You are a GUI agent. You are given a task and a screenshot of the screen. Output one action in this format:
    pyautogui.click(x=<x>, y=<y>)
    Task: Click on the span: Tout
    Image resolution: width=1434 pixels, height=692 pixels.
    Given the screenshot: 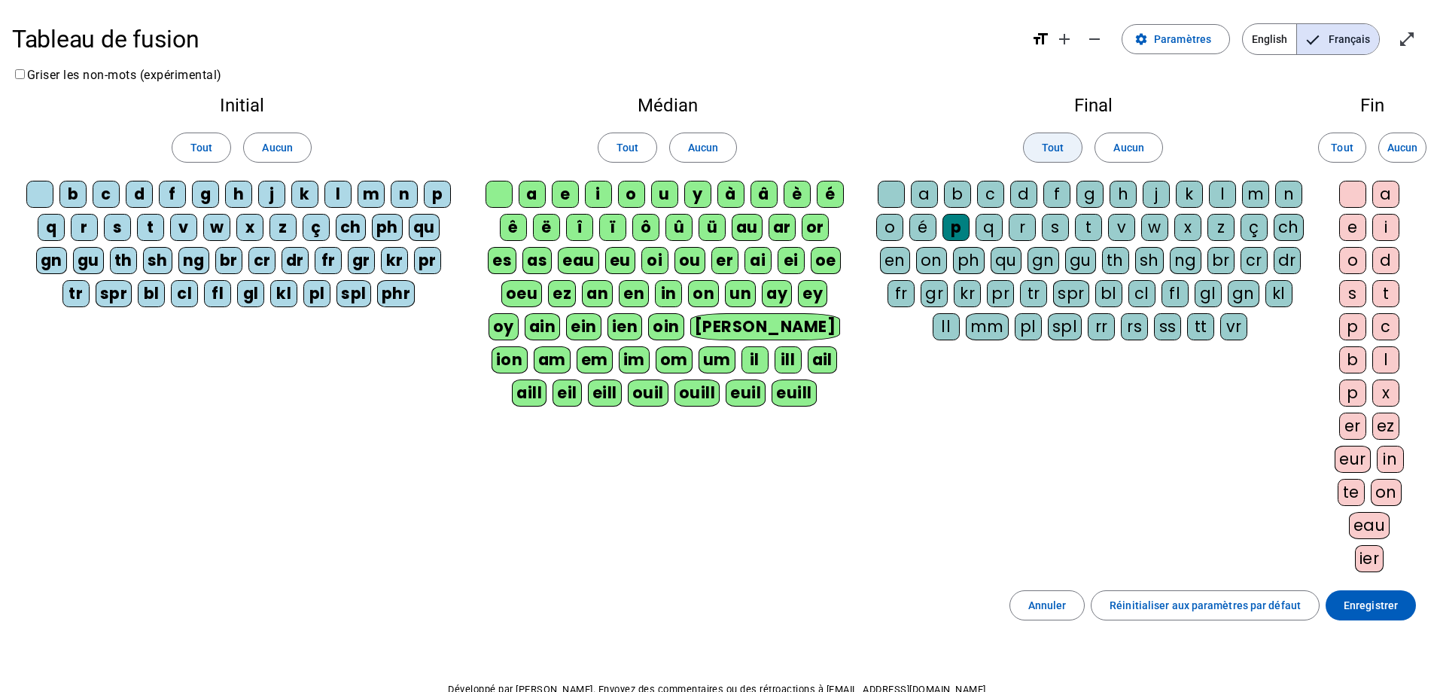 What is the action you would take?
    pyautogui.click(x=1052, y=148)
    